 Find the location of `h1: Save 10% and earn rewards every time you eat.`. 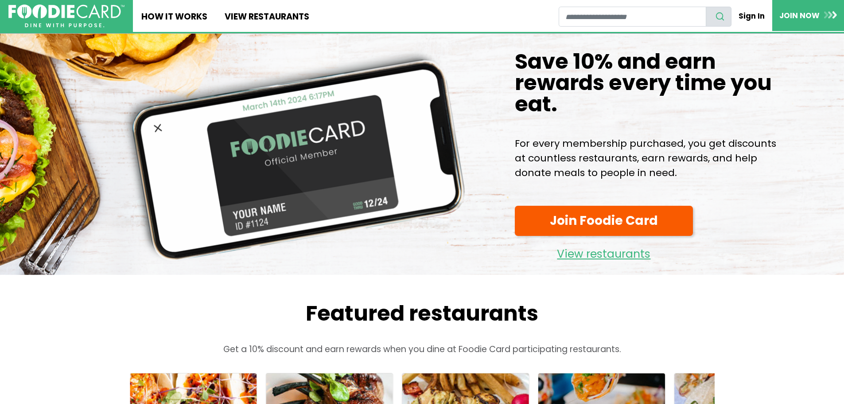

h1: Save 10% and earn rewards every time you eat. is located at coordinates (646, 83).